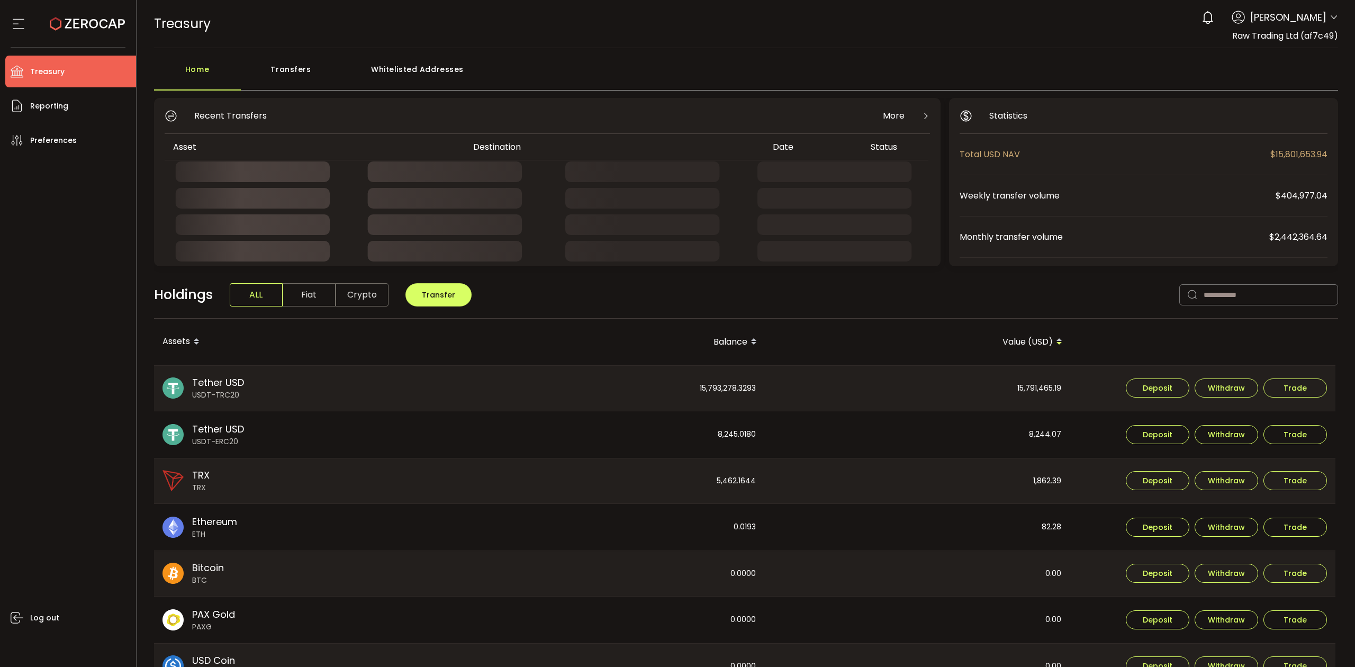  What do you see at coordinates (197, 75) in the screenshot?
I see `div: Home` at bounding box center [197, 75].